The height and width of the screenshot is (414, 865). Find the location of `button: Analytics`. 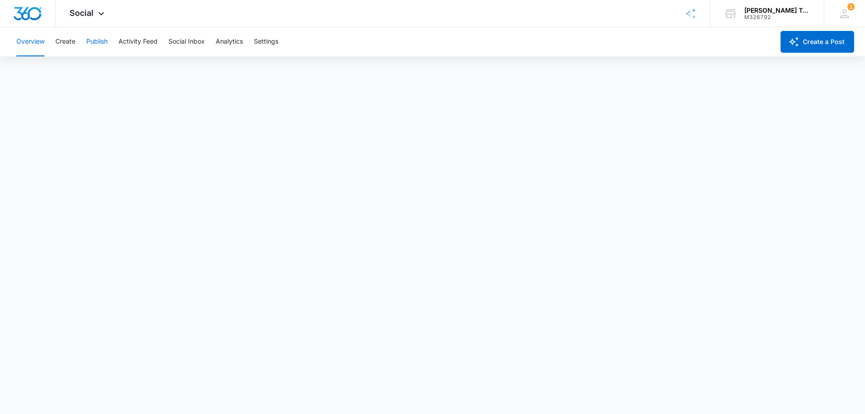

button: Analytics is located at coordinates (229, 42).